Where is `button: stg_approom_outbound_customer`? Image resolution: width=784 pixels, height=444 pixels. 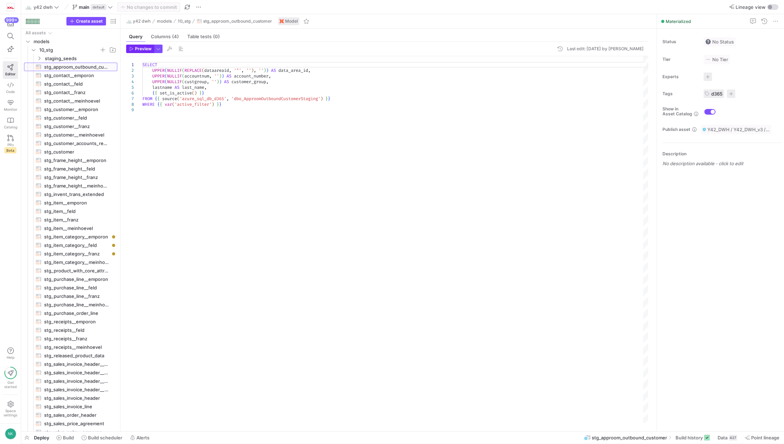
button: stg_approom_outbound_customer is located at coordinates (234, 21).